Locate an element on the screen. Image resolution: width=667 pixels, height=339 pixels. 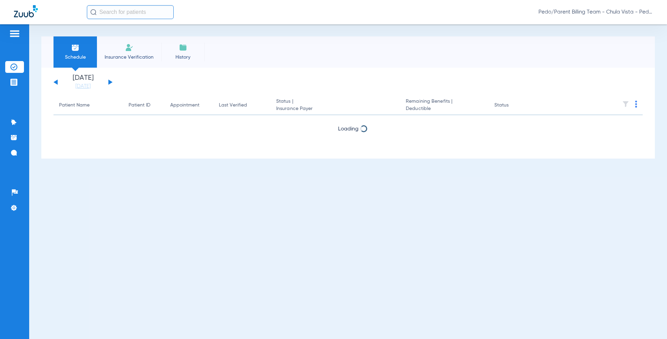
img: Schedule is located at coordinates (75, 48).